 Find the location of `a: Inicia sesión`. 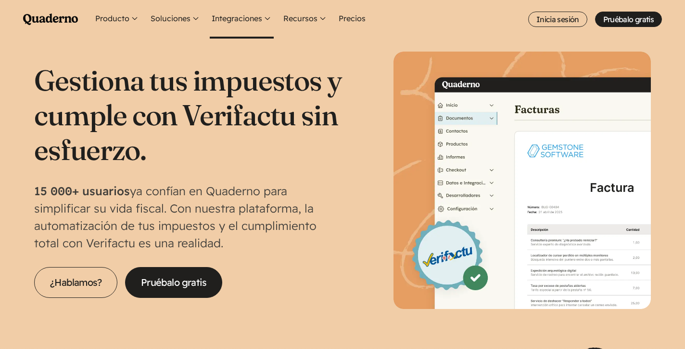

a: Inicia sesión is located at coordinates (558, 19).